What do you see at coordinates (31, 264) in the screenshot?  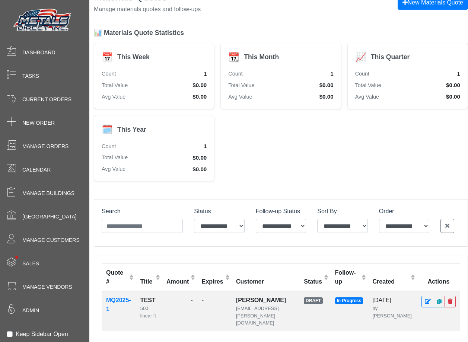 I see `span: Sales` at bounding box center [31, 264].